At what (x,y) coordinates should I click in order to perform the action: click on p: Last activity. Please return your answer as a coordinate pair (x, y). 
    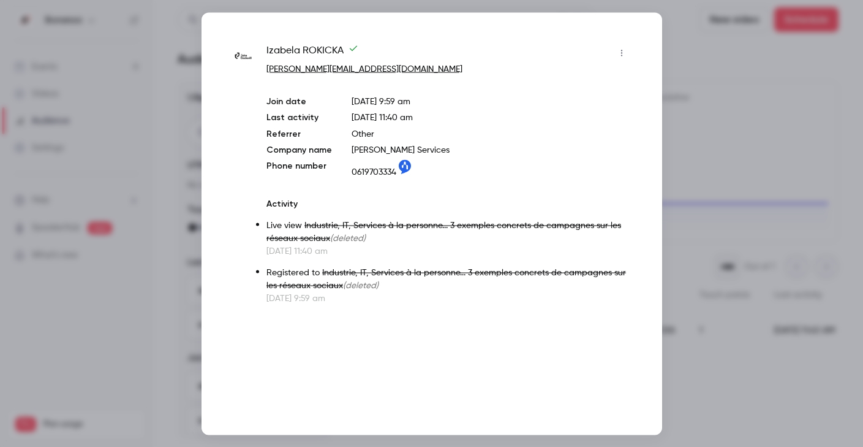
    Looking at the image, I should click on (299, 117).